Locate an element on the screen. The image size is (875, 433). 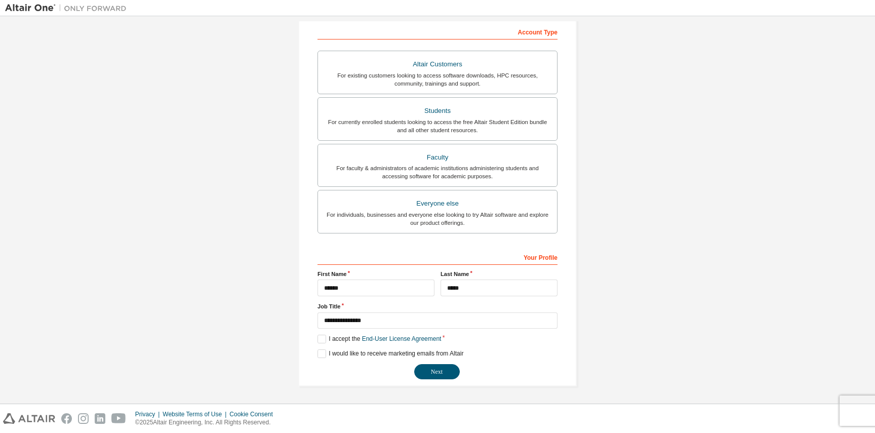
p: © 2025 Altair Engineering, Inc. All Rights Reserved. is located at coordinates (207, 422).